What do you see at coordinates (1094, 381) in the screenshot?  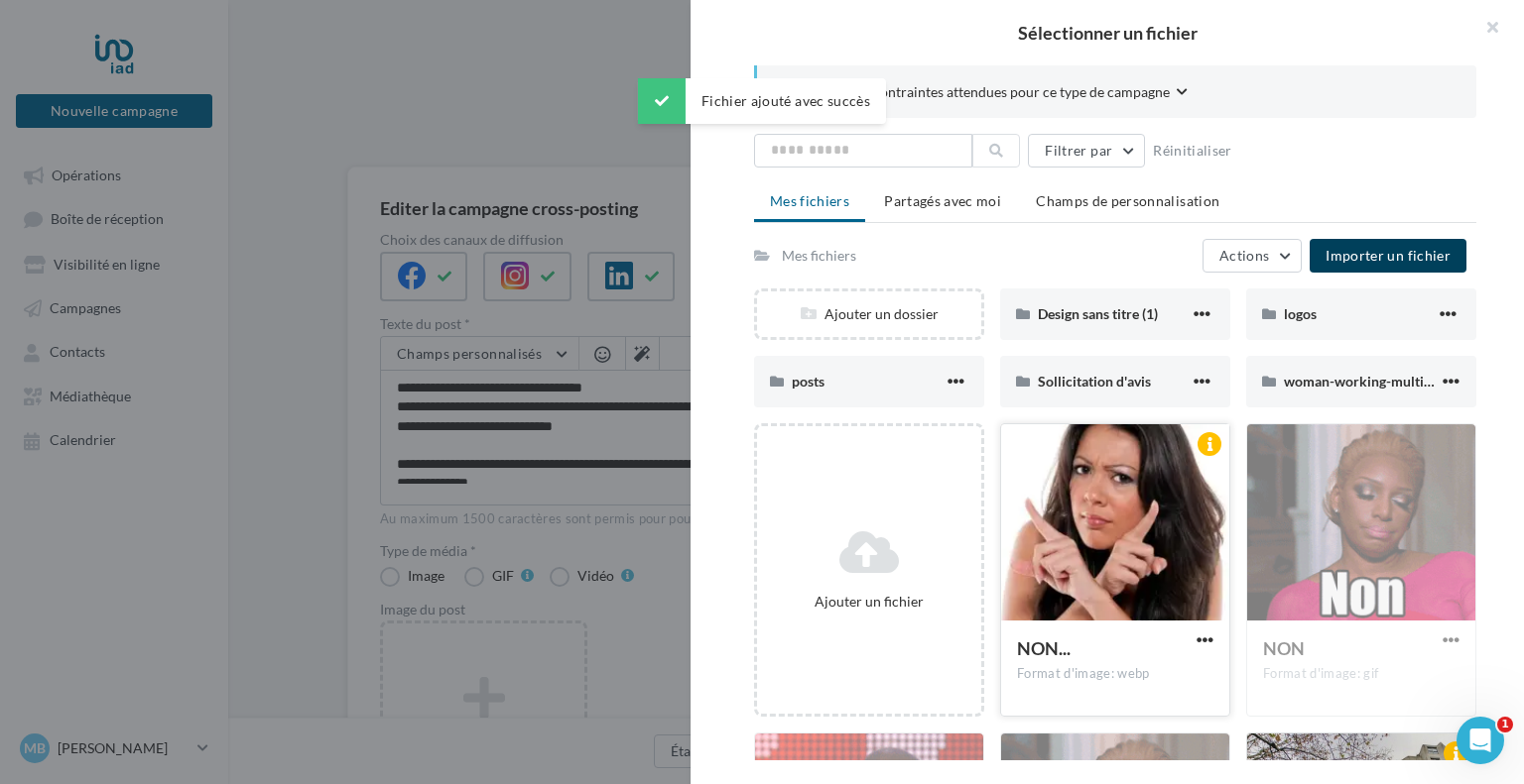 I see `span: Sollicitation d'avis` at bounding box center [1094, 381].